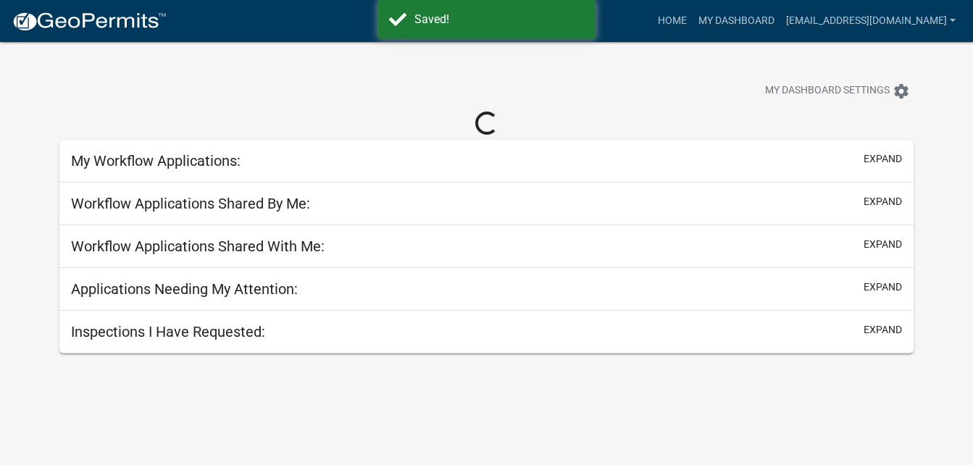  I want to click on span: My Dashboard Settings, so click(828, 91).